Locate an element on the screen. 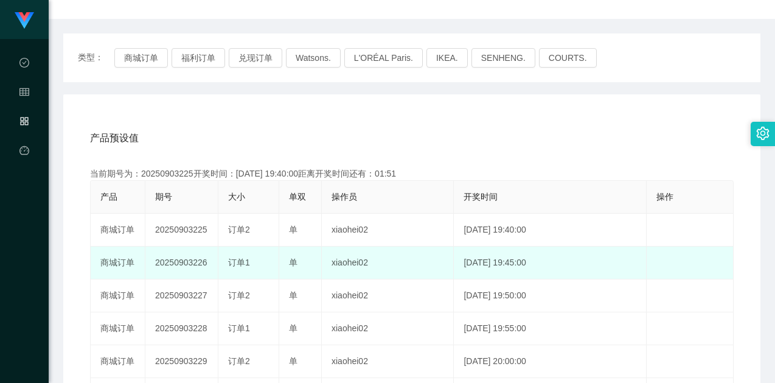  span: 期号 is located at coordinates (164, 197).